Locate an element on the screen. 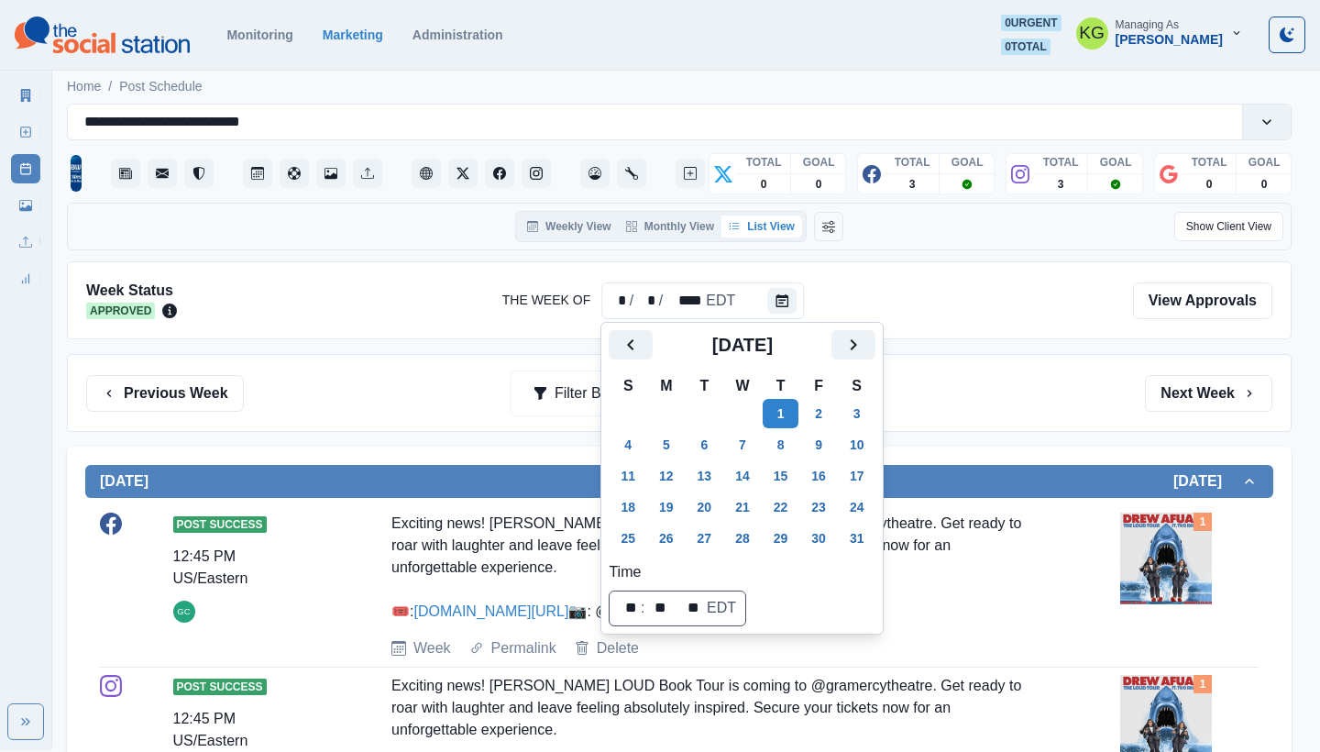  button: Friday, August 9, 2024 is located at coordinates (819, 445).